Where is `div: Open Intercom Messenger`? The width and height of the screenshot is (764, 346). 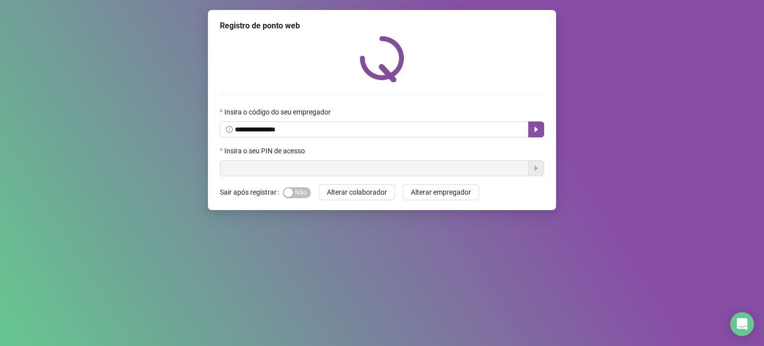
div: Open Intercom Messenger is located at coordinates (742, 324).